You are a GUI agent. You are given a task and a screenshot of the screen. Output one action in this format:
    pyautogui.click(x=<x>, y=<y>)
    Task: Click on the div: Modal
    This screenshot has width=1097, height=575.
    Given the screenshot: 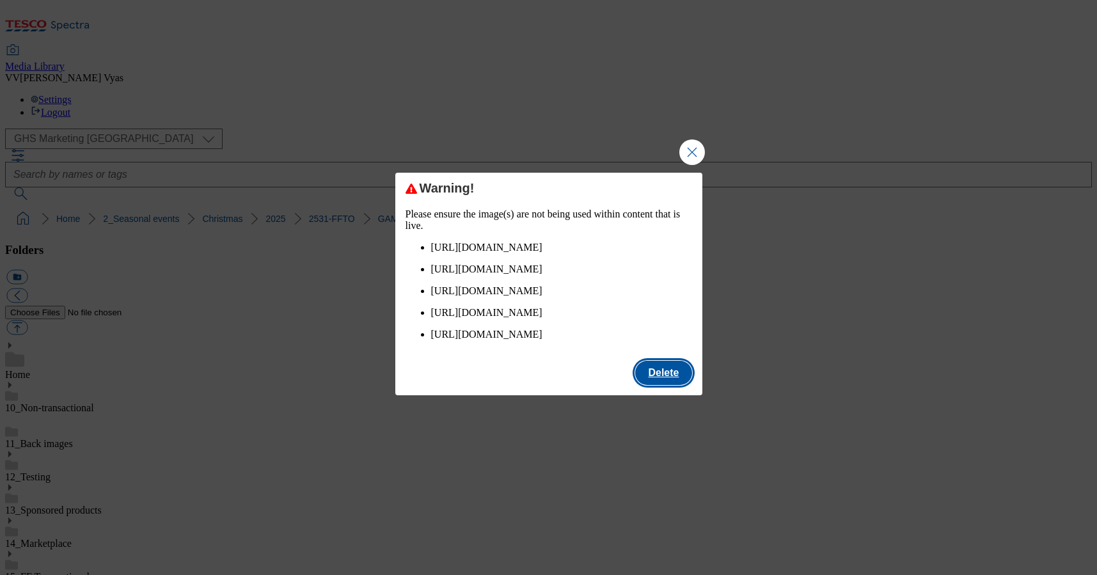 What is the action you would take?
    pyautogui.click(x=549, y=284)
    